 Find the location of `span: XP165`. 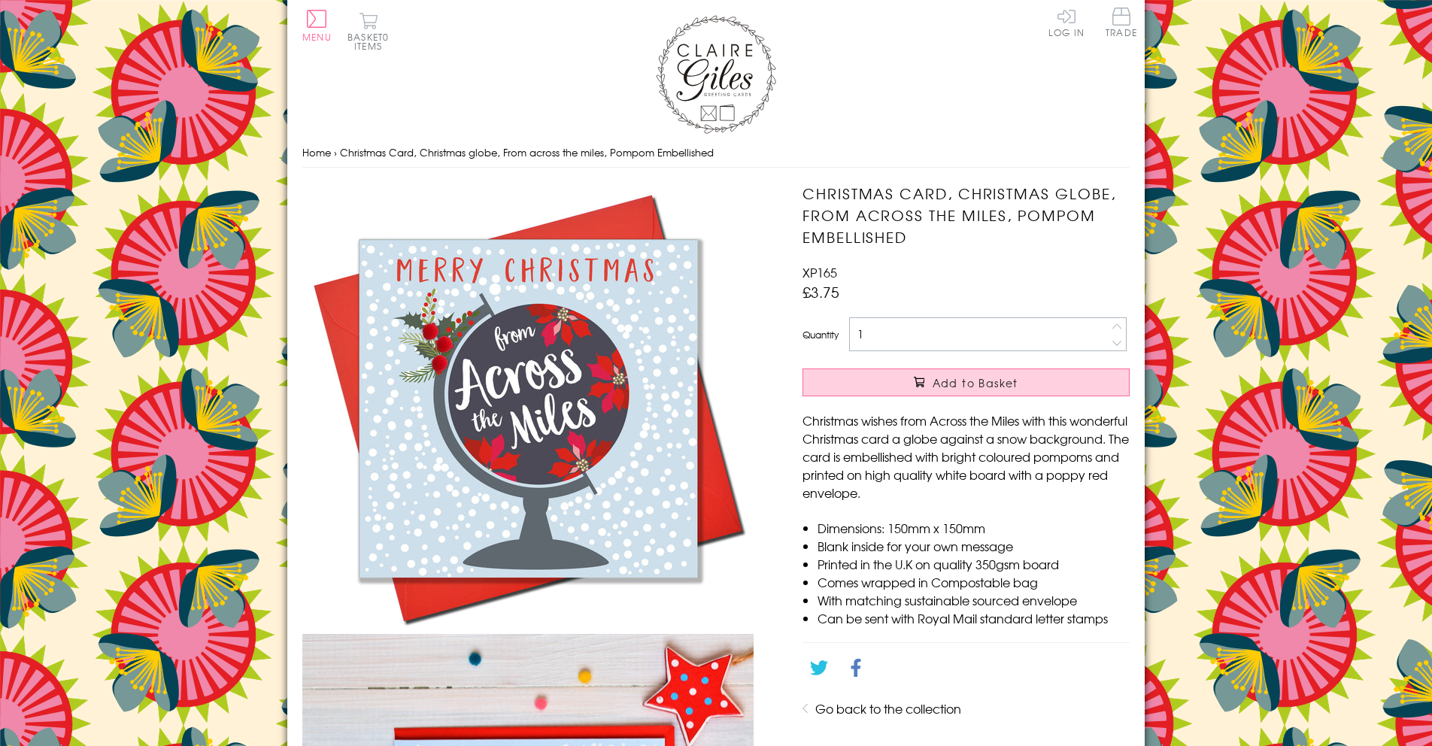

span: XP165 is located at coordinates (820, 272).